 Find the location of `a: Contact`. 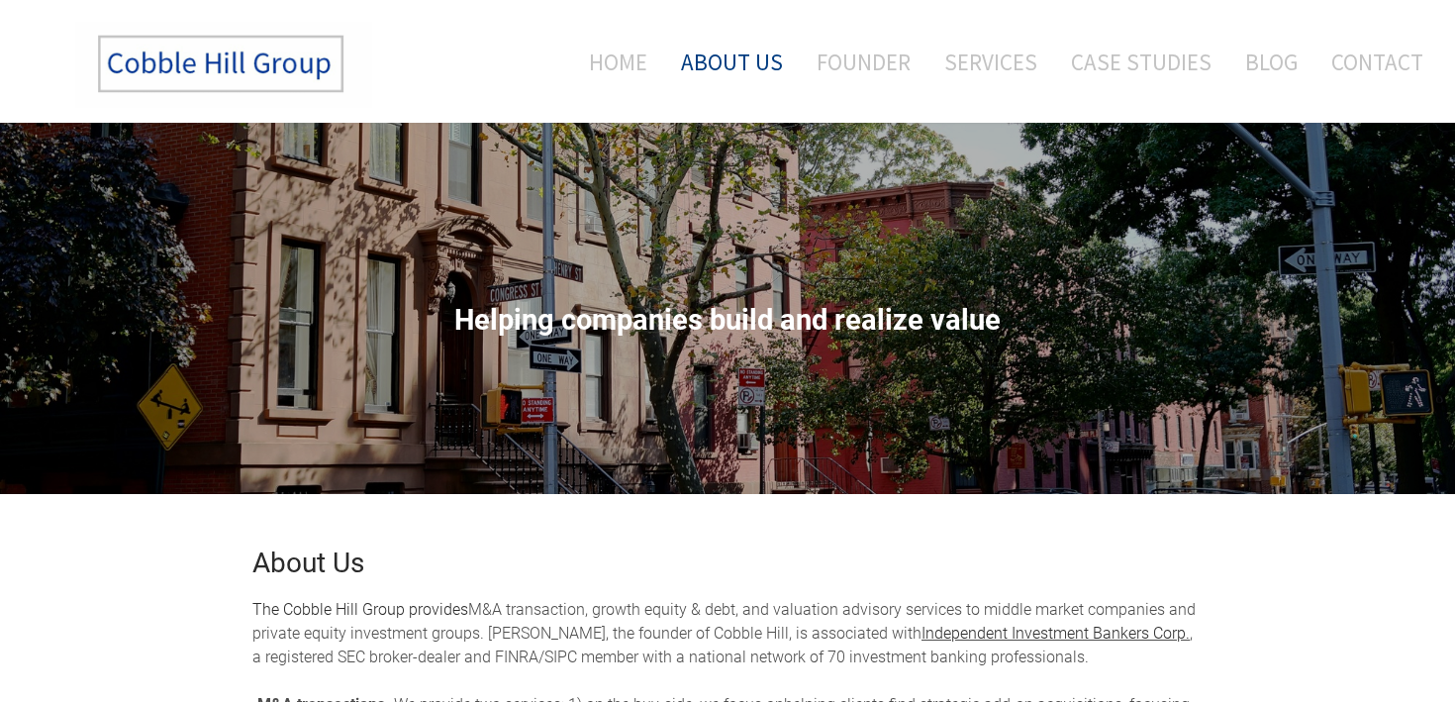

a: Contact is located at coordinates (1370, 61).